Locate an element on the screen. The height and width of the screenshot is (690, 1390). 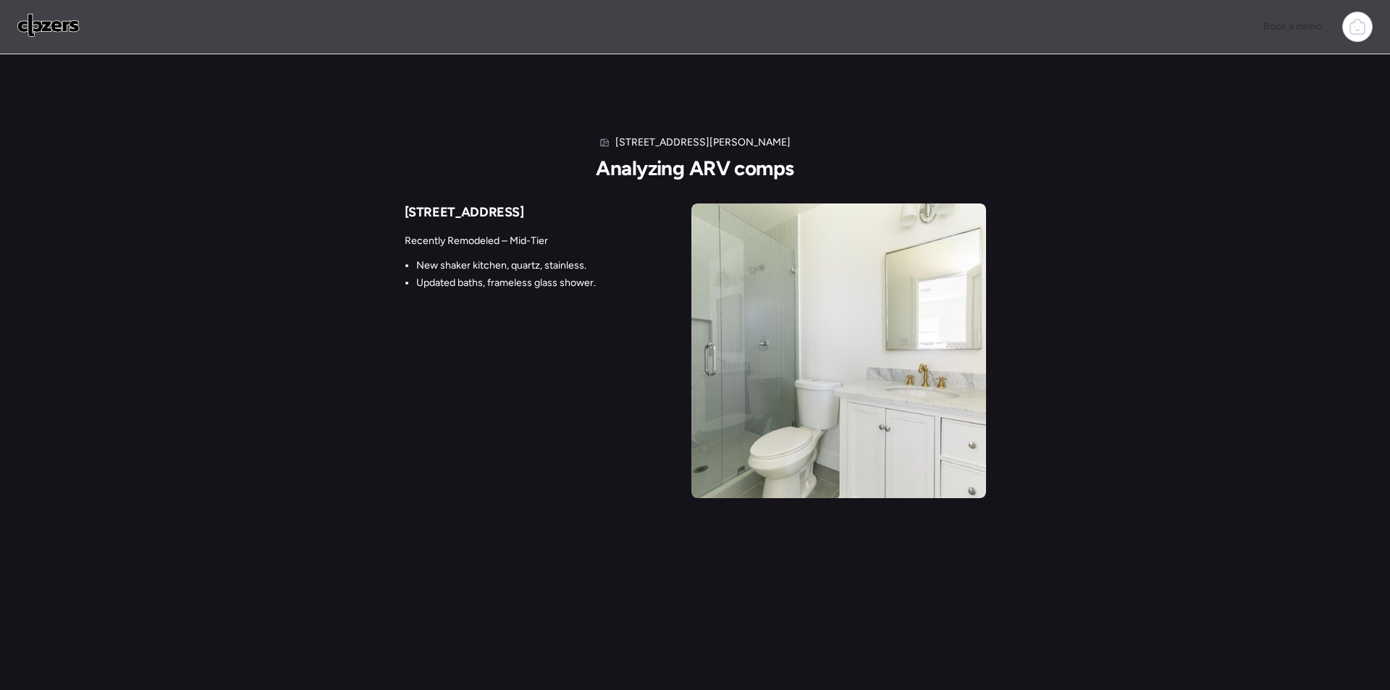
img: Condition images for 7562147 is located at coordinates (838, 350).